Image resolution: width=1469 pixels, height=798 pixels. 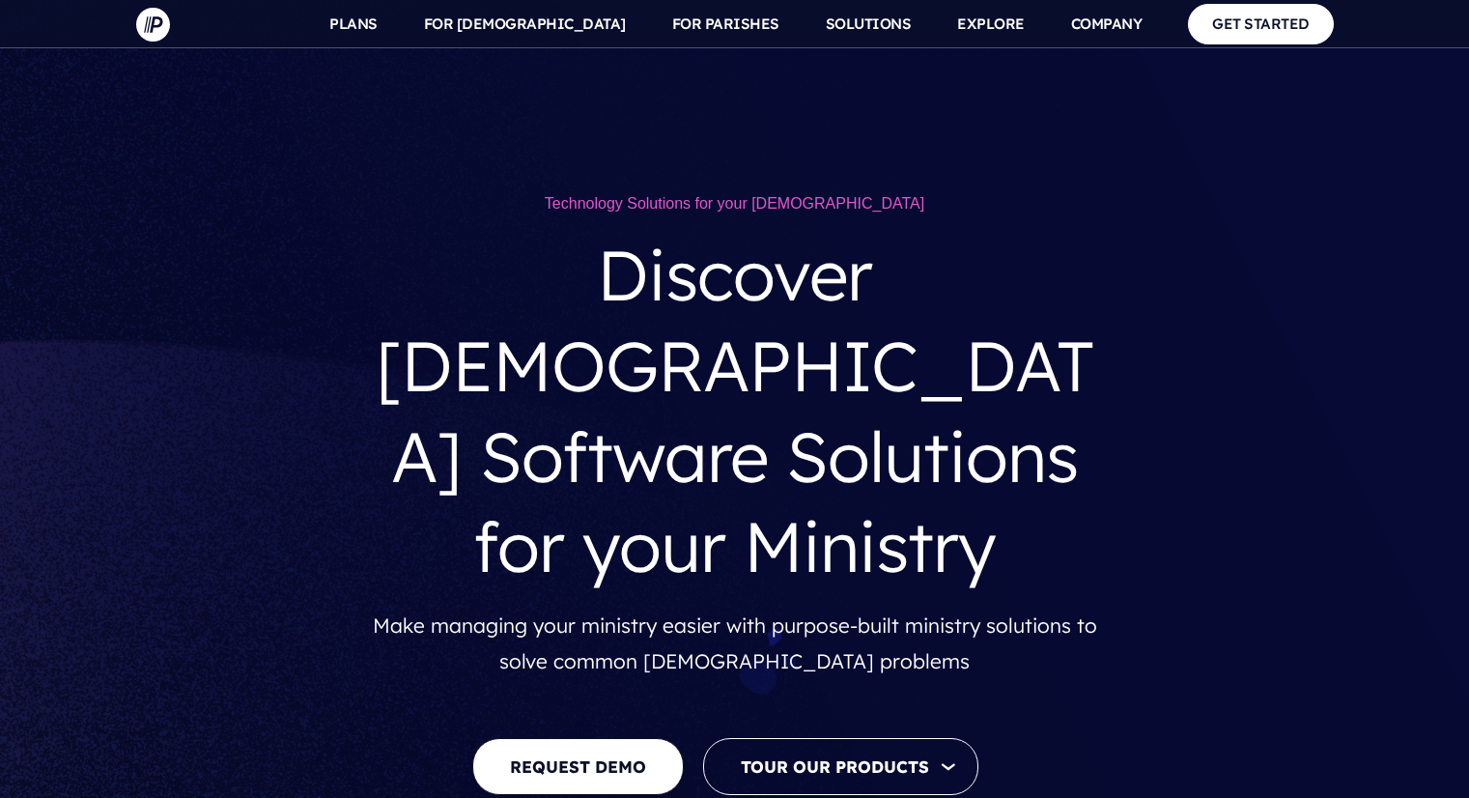 I want to click on a: GET STARTED, so click(x=1261, y=23).